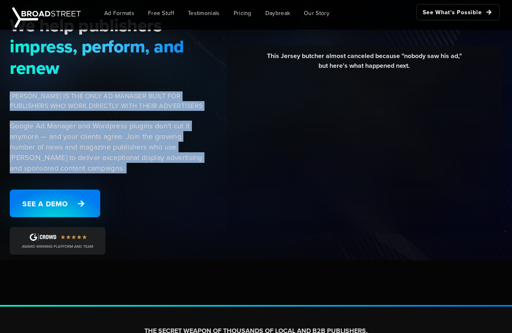  I want to click on span: Our Story, so click(316, 13).